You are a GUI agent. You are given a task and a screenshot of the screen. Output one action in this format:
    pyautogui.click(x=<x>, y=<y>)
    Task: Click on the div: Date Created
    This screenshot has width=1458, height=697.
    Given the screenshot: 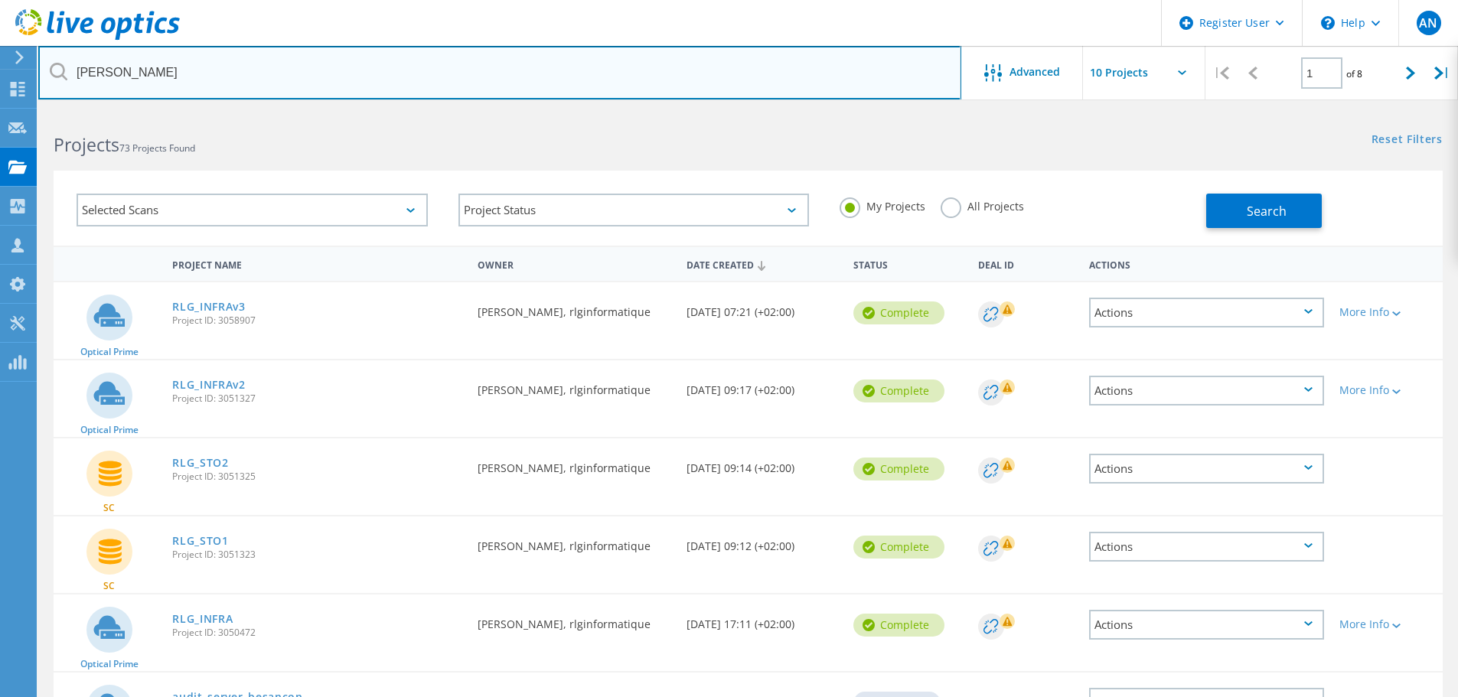 What is the action you would take?
    pyautogui.click(x=762, y=264)
    